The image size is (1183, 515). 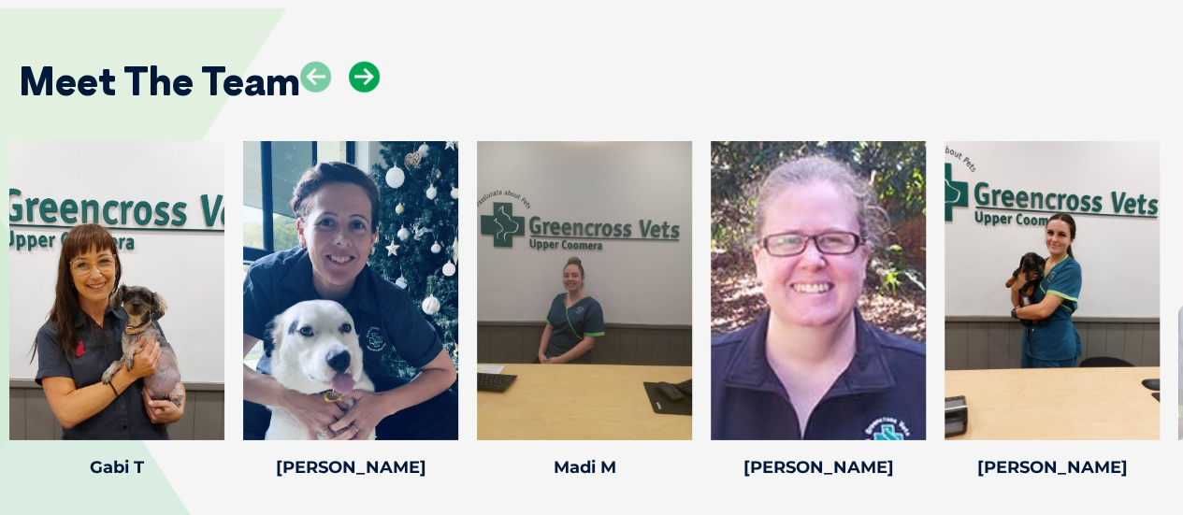 What do you see at coordinates (159, 81) in the screenshot?
I see `h2: Meet The Team` at bounding box center [159, 81].